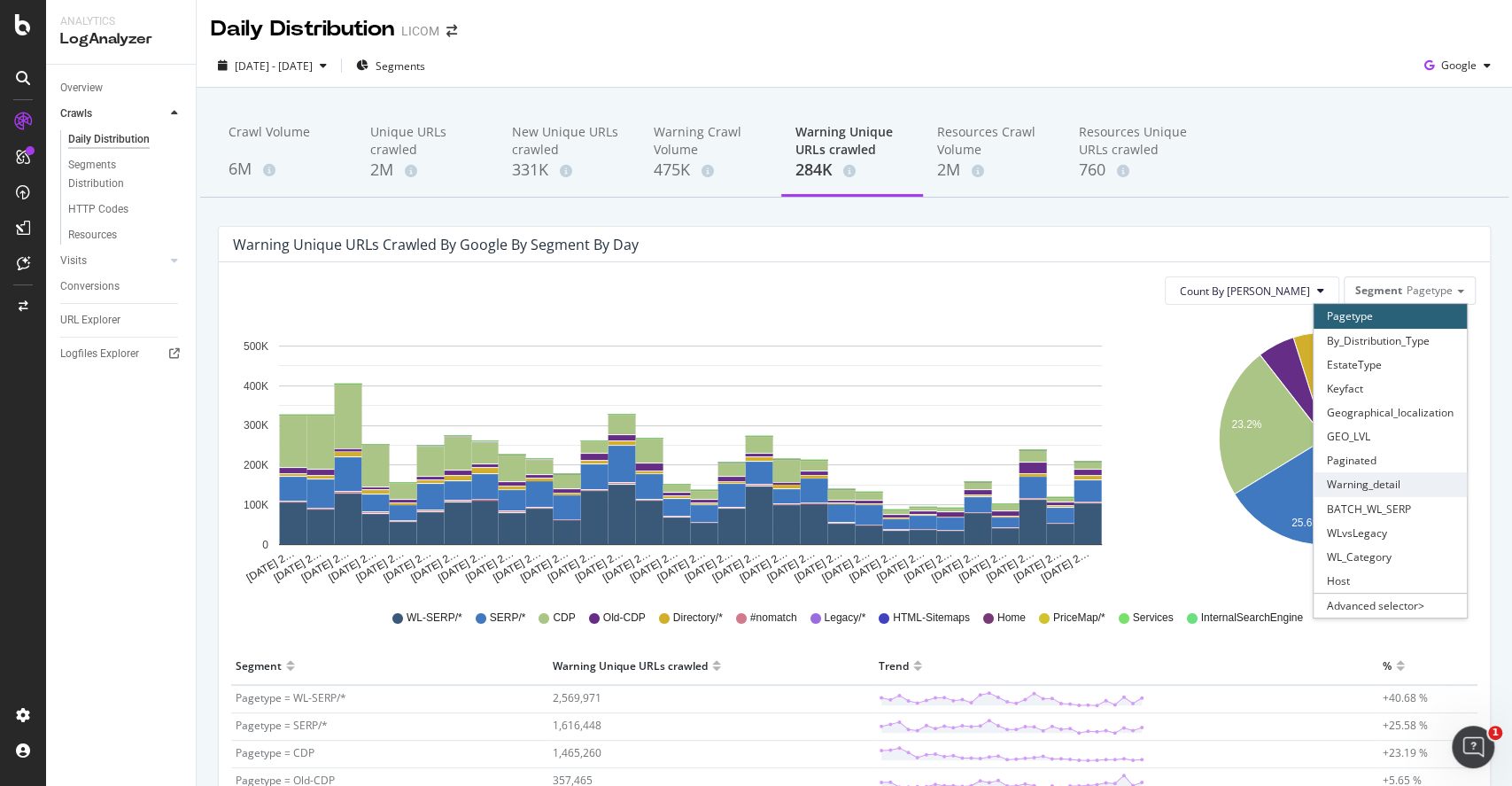  Describe the element at coordinates (74, 260) in the screenshot. I see `div: Visits` at that location.